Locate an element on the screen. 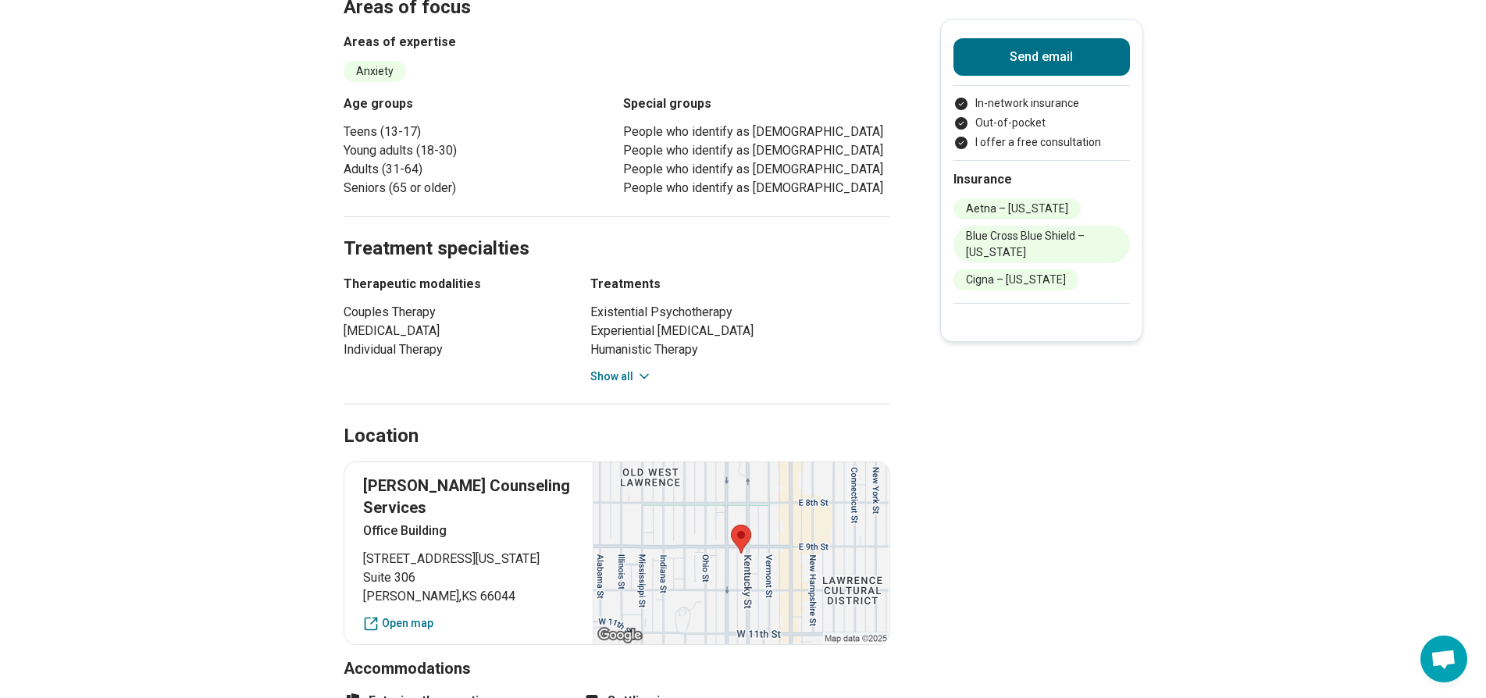 The width and height of the screenshot is (1486, 698). a: Open map is located at coordinates (469, 623).